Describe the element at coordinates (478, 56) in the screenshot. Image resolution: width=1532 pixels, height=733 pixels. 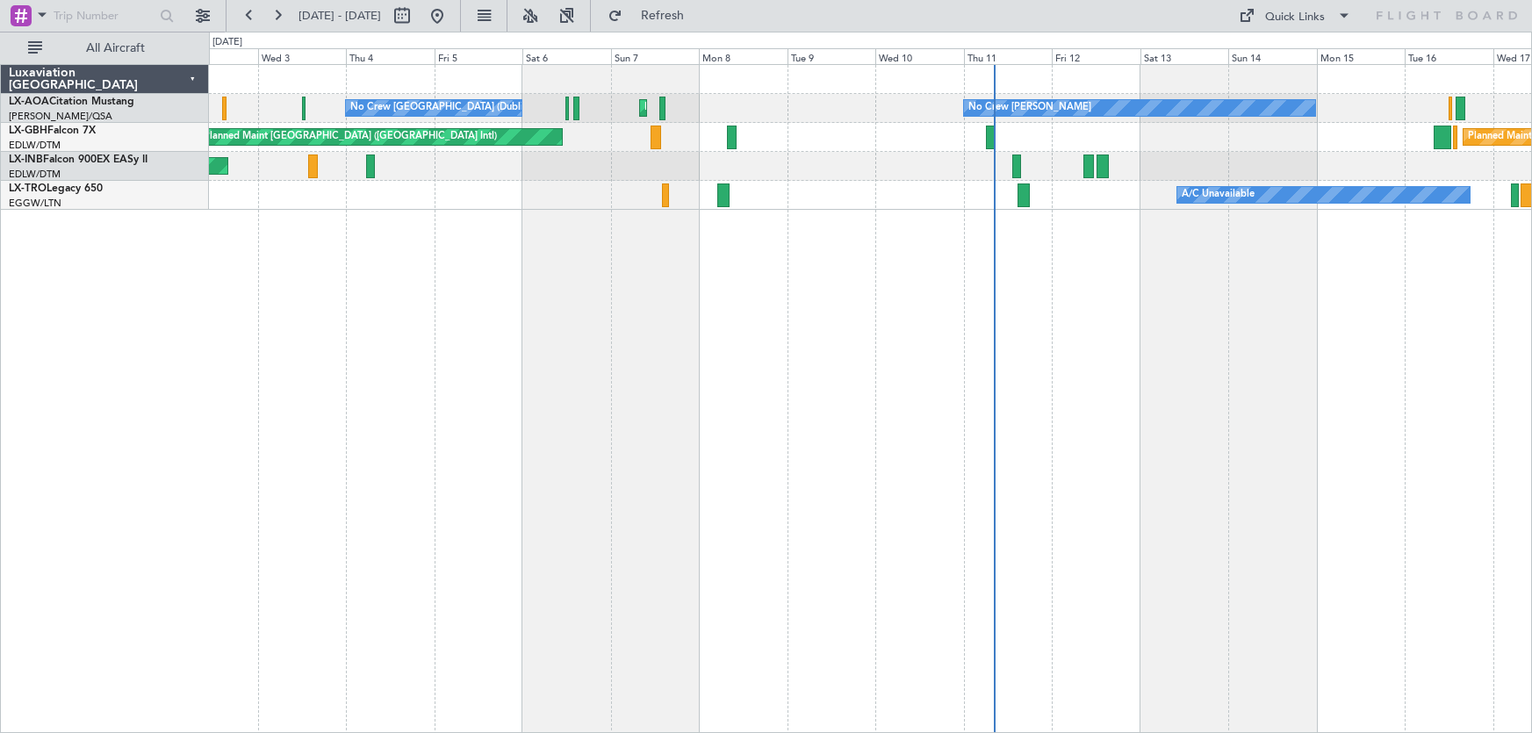
I see `div: Fri 5` at that location.